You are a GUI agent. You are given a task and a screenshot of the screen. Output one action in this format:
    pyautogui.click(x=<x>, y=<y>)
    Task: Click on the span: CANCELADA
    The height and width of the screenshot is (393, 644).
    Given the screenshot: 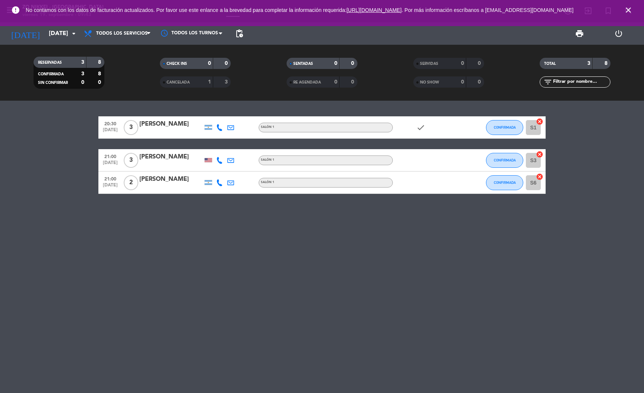 What is the action you would take?
    pyautogui.click(x=178, y=82)
    